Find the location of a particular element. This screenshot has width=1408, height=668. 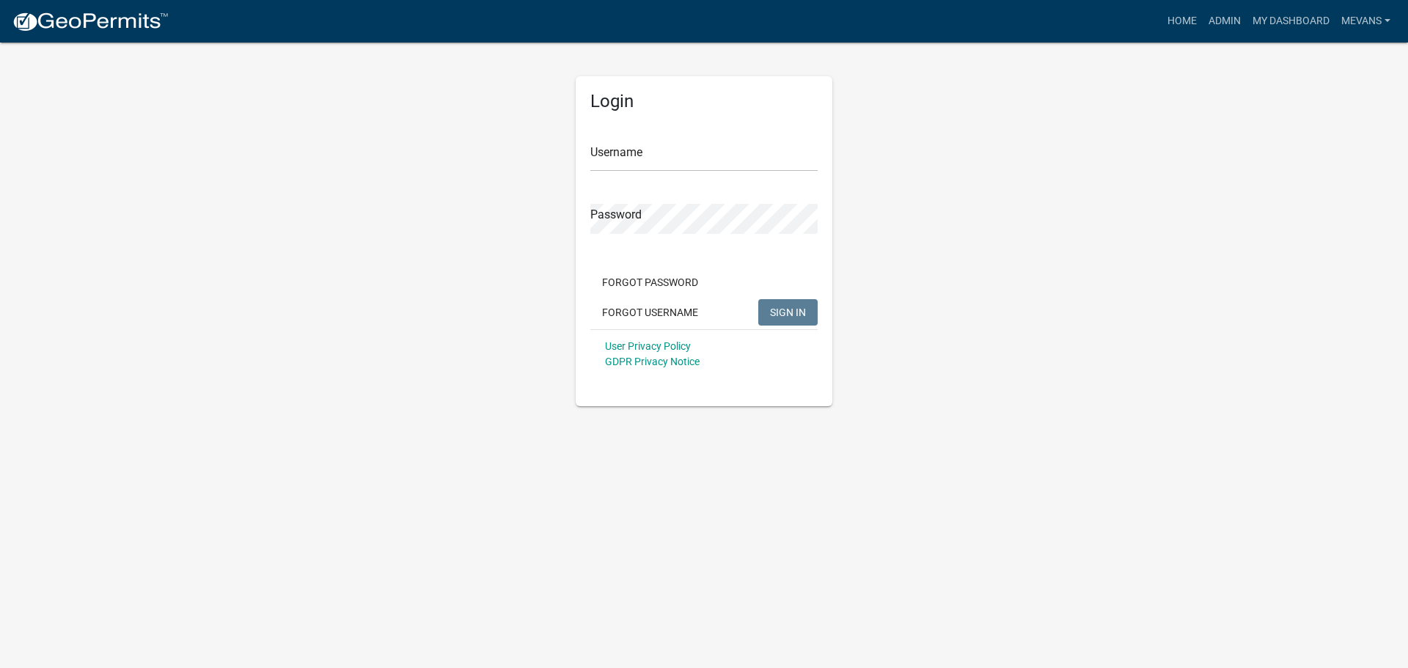

button: Forgot Password is located at coordinates (650, 282).